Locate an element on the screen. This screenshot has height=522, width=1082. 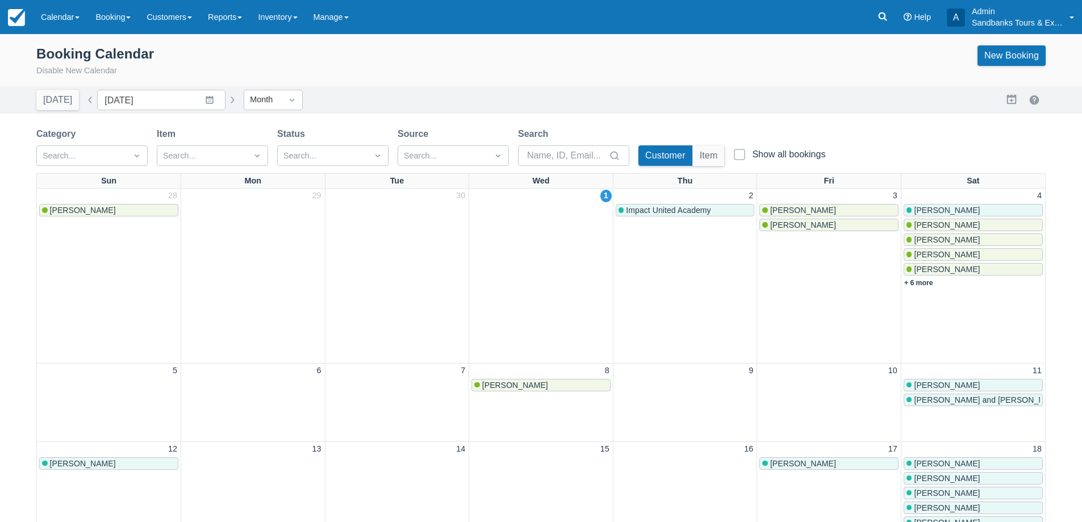
i: Help is located at coordinates (908, 17).